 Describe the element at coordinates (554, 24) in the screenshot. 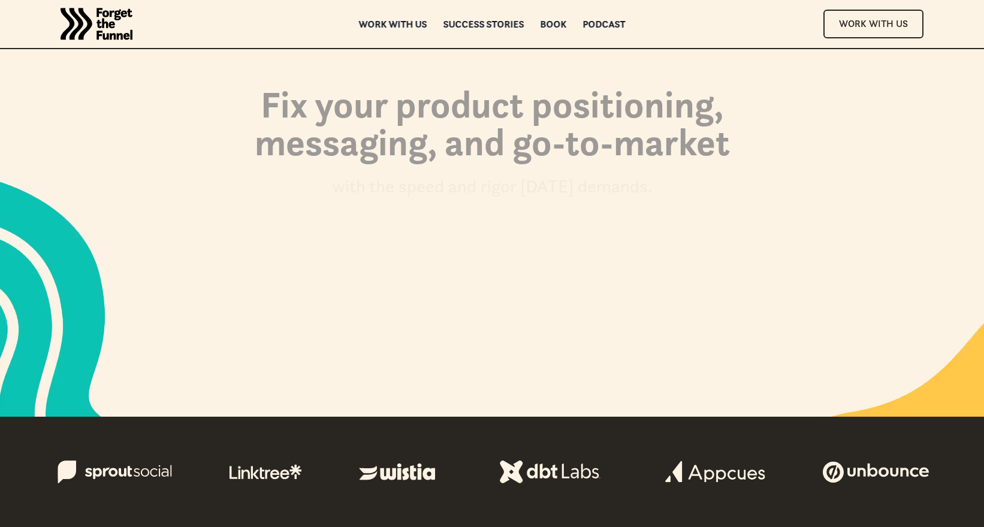

I see `a: Book` at that location.